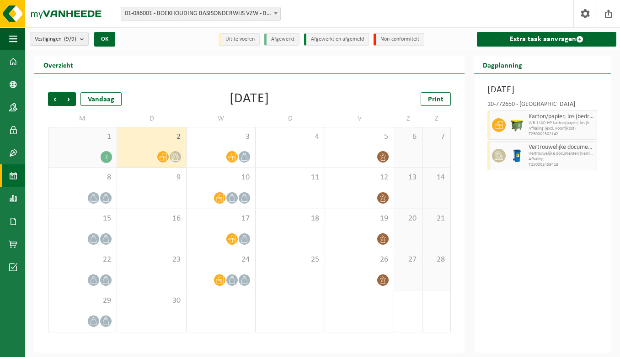  Describe the element at coordinates (151, 219) in the screenshot. I see `span: 16` at that location.